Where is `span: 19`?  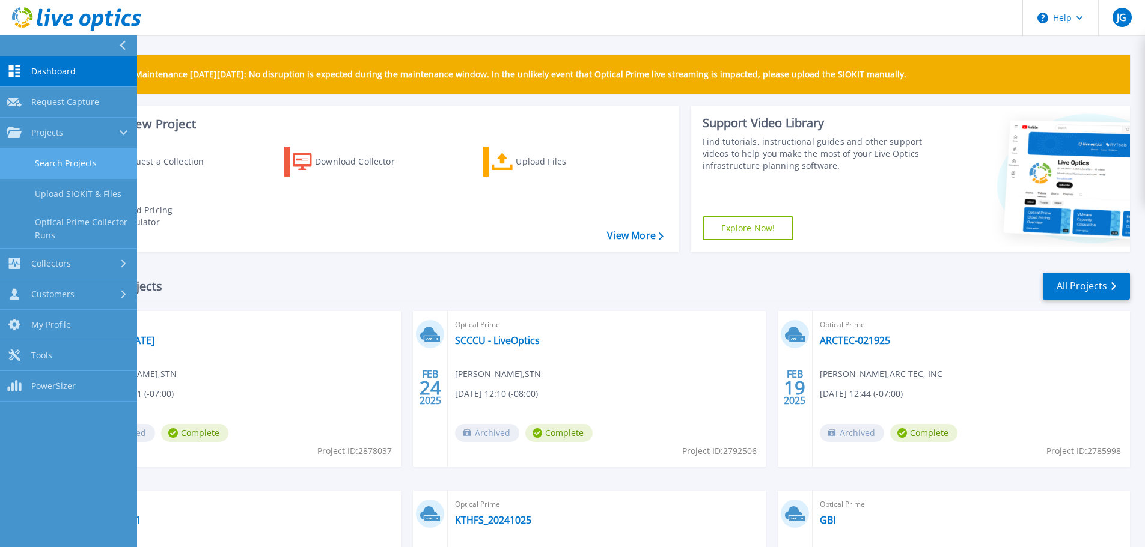
span: 19 is located at coordinates (794, 388).